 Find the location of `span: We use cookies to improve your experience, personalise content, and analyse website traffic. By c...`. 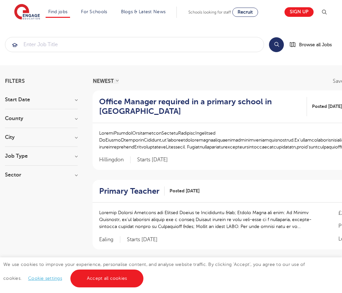

span: We use cookies to improve your experience, personalise content, and analyse website traffic. By c... is located at coordinates (154, 271).